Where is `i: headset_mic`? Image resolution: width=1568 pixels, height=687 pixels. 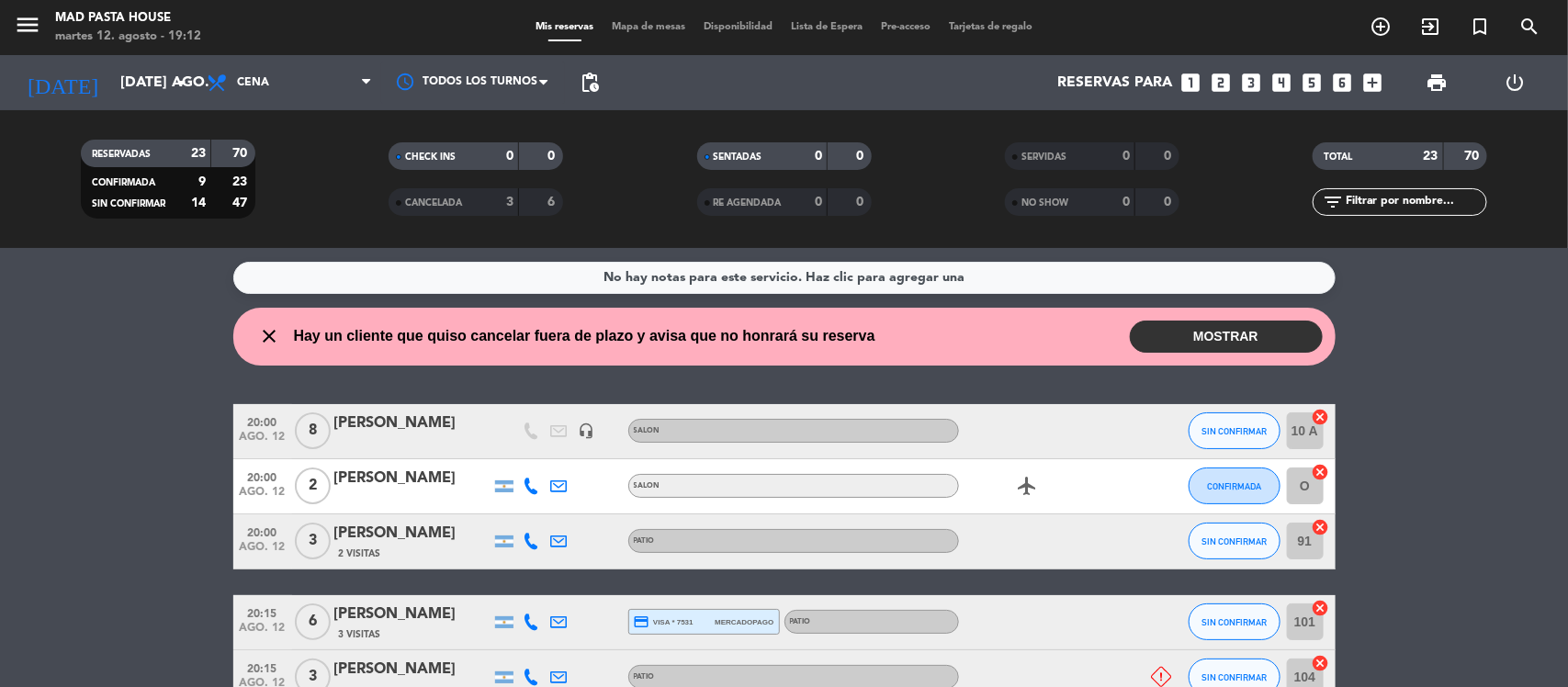
i: headset_mic is located at coordinates (587, 431).